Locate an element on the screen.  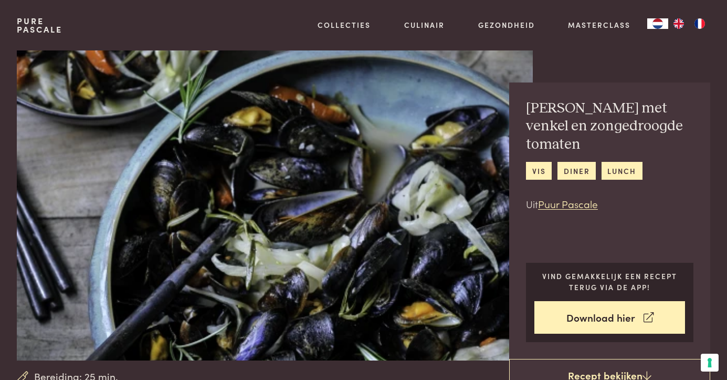
a: Download hier is located at coordinates (610, 317).